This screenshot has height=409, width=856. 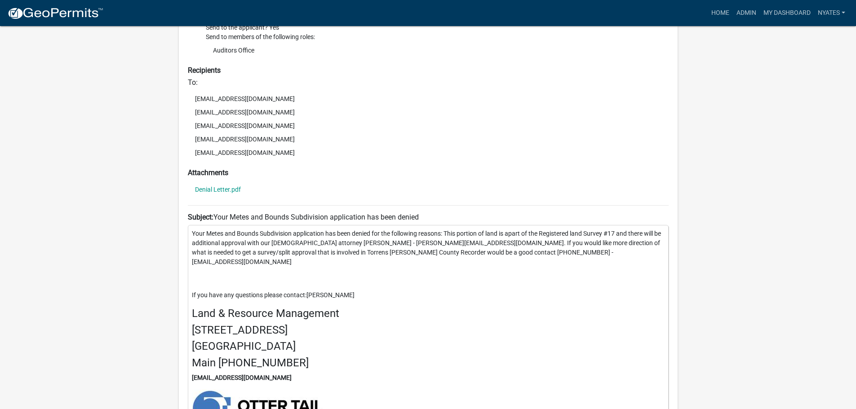 What do you see at coordinates (437, 45) in the screenshot?
I see `li: Send to members of the following roles:` at bounding box center [437, 45].